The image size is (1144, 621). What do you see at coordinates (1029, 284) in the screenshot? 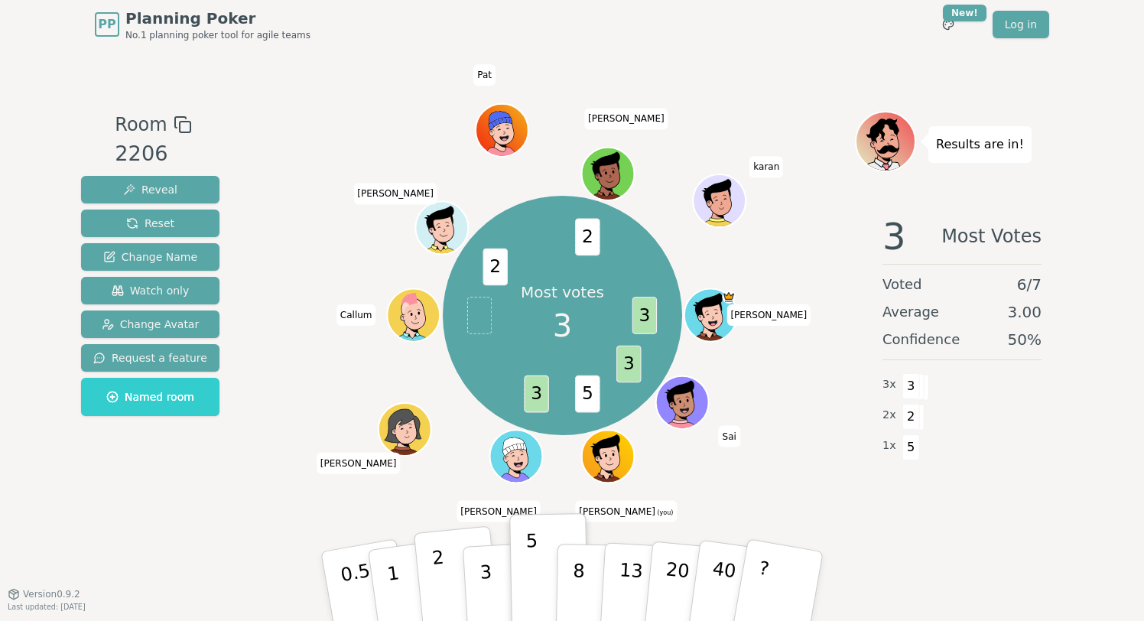
I see `span: 6 / 7` at bounding box center [1029, 284].